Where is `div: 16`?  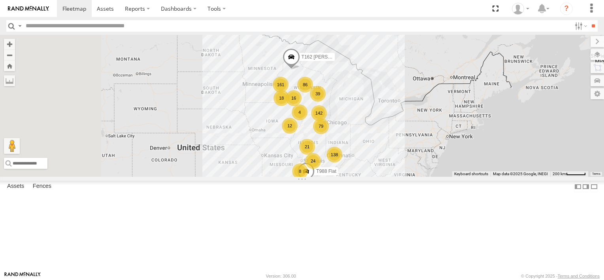 div: 16 is located at coordinates (294, 98).